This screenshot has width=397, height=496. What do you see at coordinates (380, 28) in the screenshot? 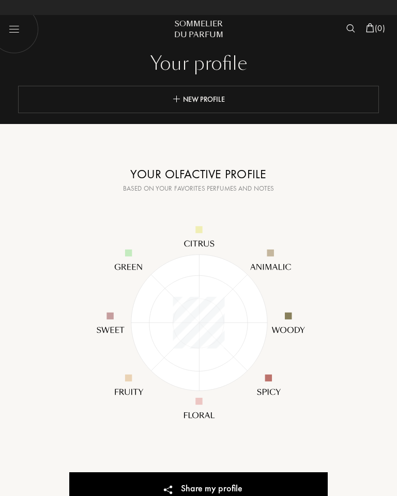
I see `span: ( 0 )` at bounding box center [380, 28].